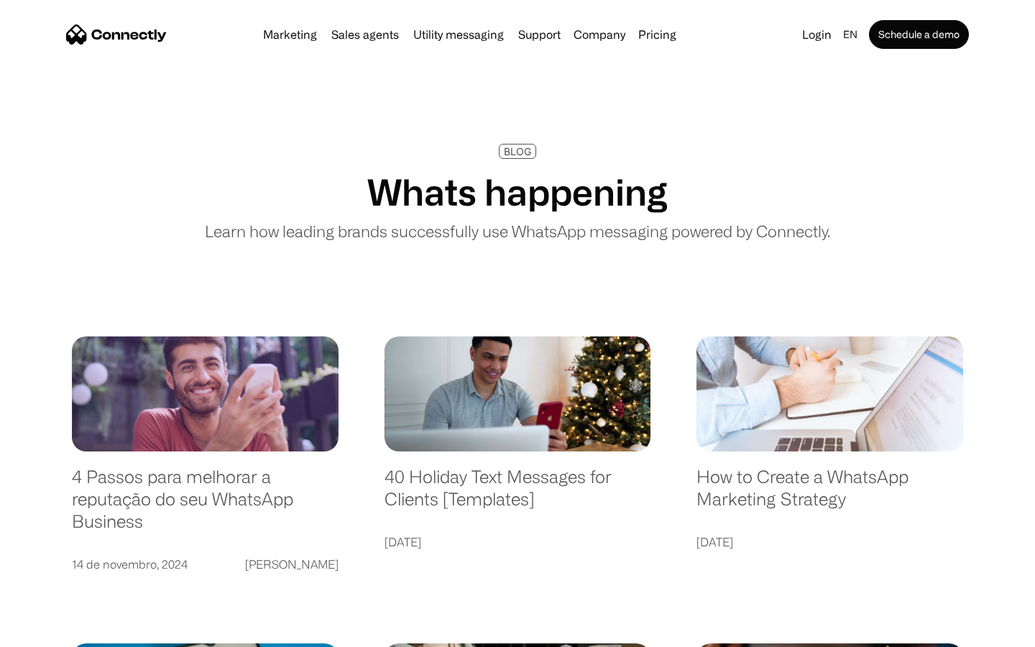  What do you see at coordinates (365, 34) in the screenshot?
I see `a: Sales agents` at bounding box center [365, 34].